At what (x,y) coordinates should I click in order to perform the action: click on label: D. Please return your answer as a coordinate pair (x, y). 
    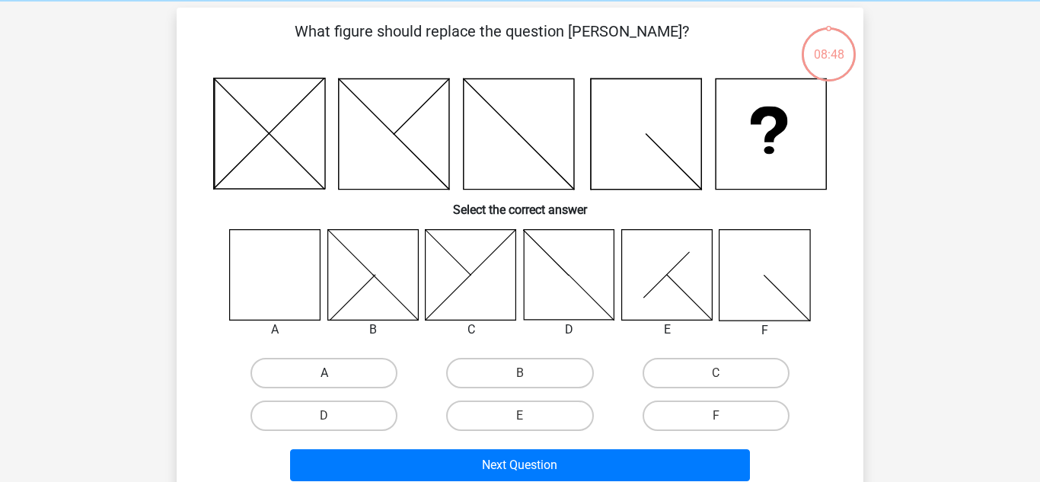
    Looking at the image, I should click on (323, 416).